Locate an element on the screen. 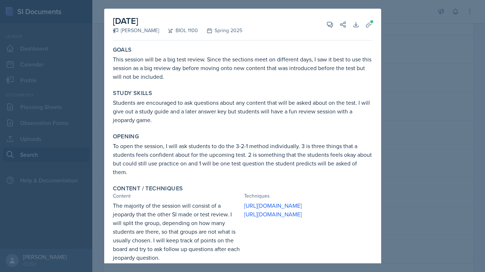  label: Opening is located at coordinates (126, 136).